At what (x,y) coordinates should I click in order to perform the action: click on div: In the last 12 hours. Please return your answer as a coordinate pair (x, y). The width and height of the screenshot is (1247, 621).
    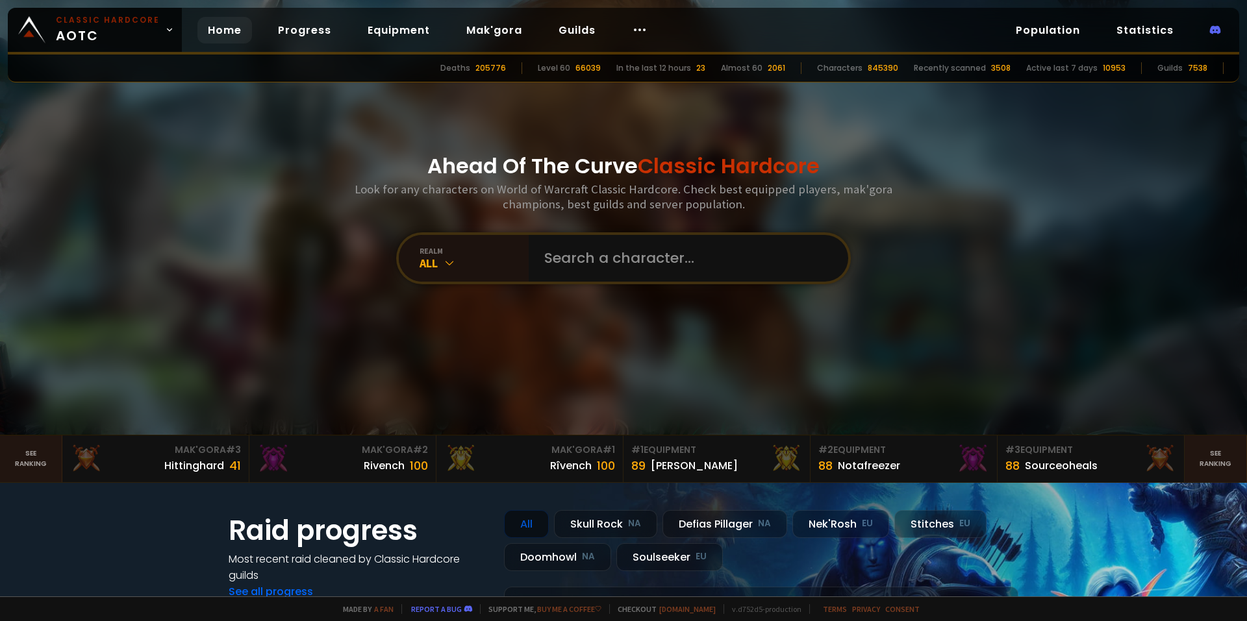
    Looking at the image, I should click on (653, 68).